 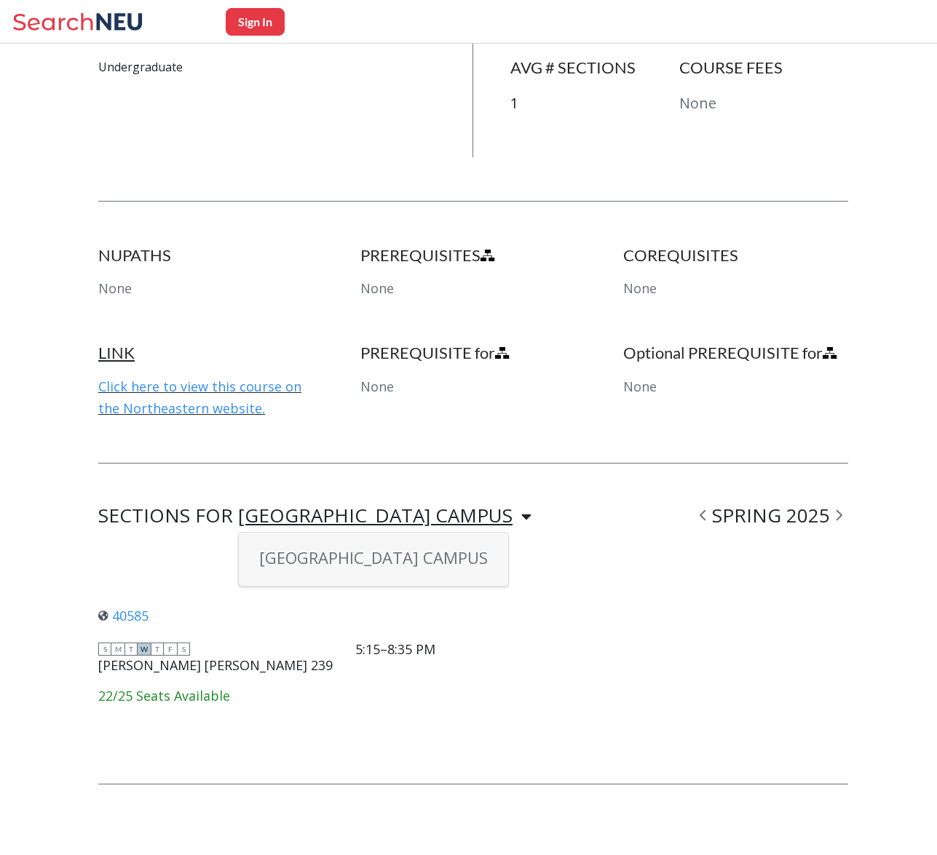 What do you see at coordinates (595, 103) in the screenshot?
I see `p: 1` at bounding box center [595, 103].